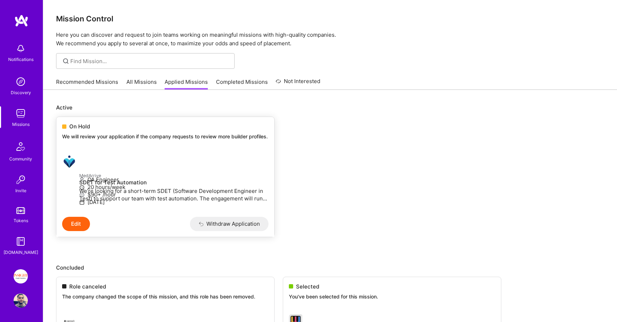  Describe the element at coordinates (21, 301) in the screenshot. I see `img: User Avatar` at that location.